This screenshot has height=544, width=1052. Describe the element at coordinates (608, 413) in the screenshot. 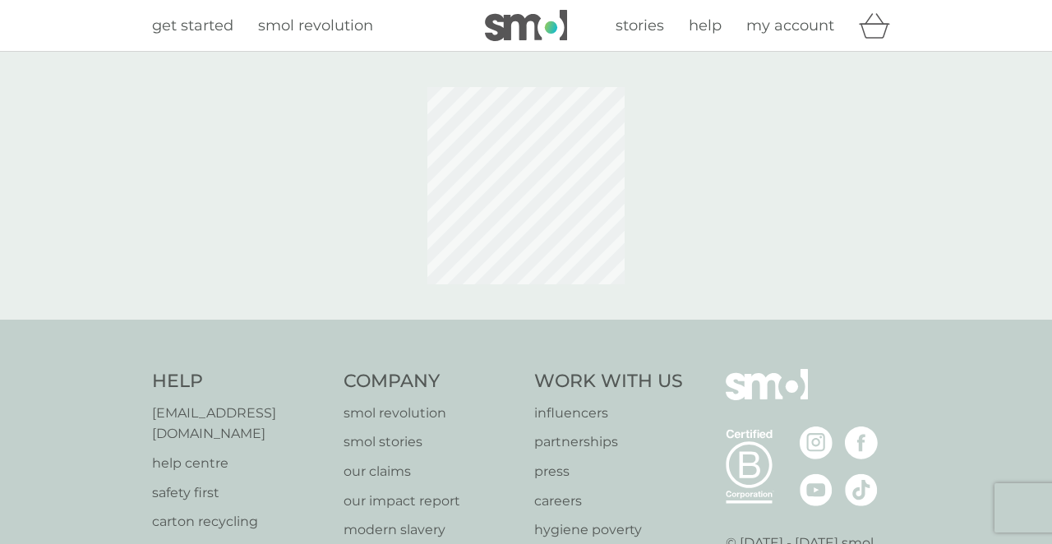

I see `p: influencers` at that location.